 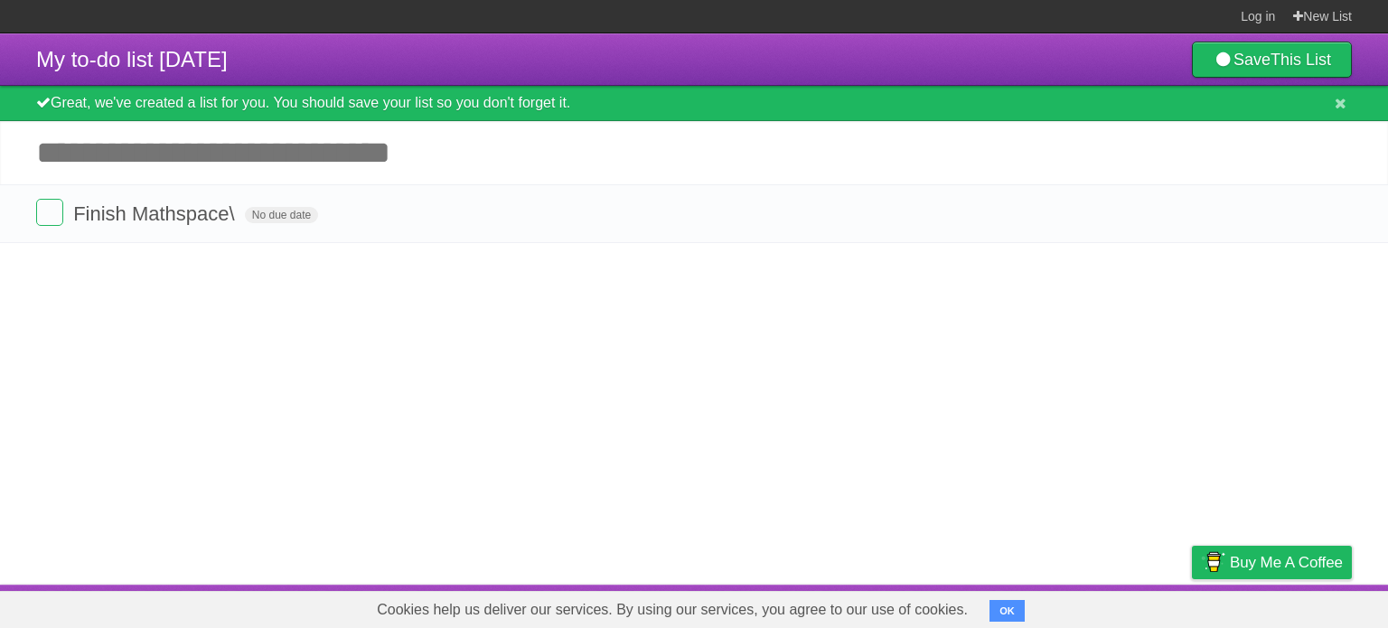 I want to click on a: Suggest a feature, so click(x=1295, y=606).